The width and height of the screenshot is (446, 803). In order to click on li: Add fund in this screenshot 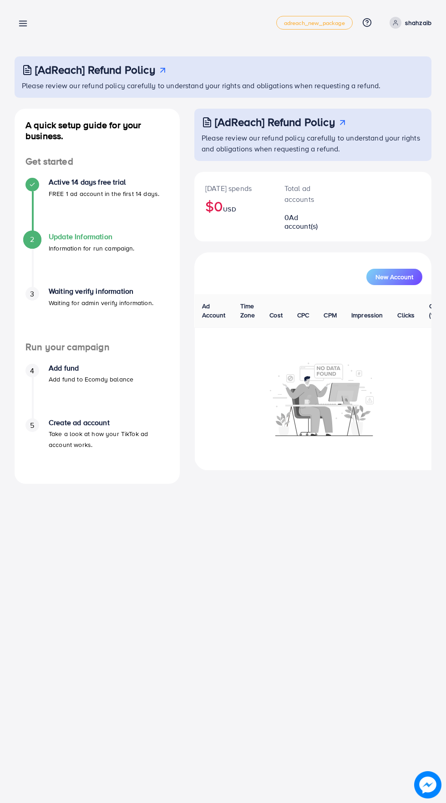, I will do `click(97, 391)`.